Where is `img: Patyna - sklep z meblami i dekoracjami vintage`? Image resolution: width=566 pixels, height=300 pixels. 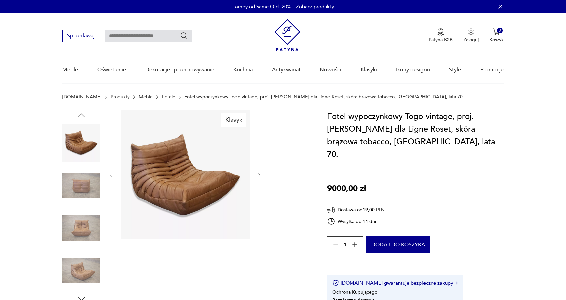
img: Patyna - sklep z meblami i dekoracjami vintage is located at coordinates (287, 35).